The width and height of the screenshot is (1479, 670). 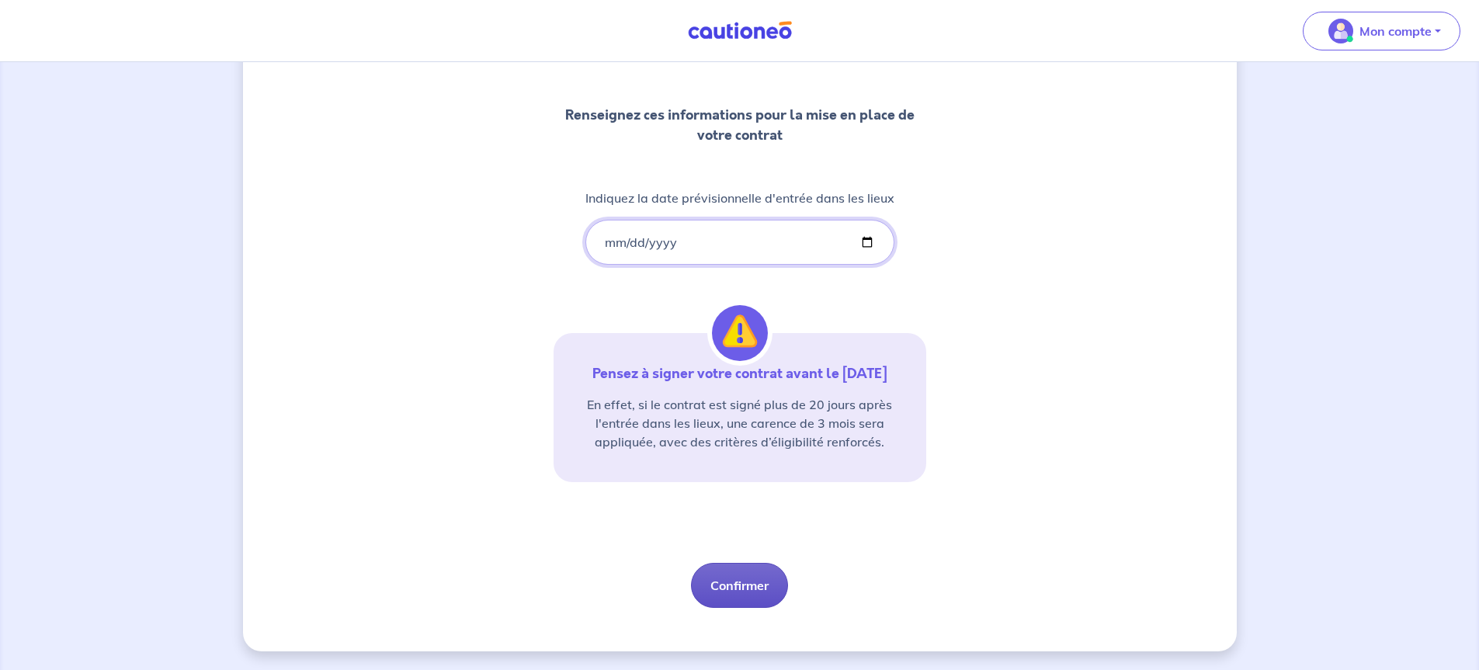 What do you see at coordinates (740, 423) in the screenshot?
I see `p: En effet, si le contrat est signé plus de 20 jours après l'entrée dans les lieux, une carence de ...` at bounding box center [740, 423].